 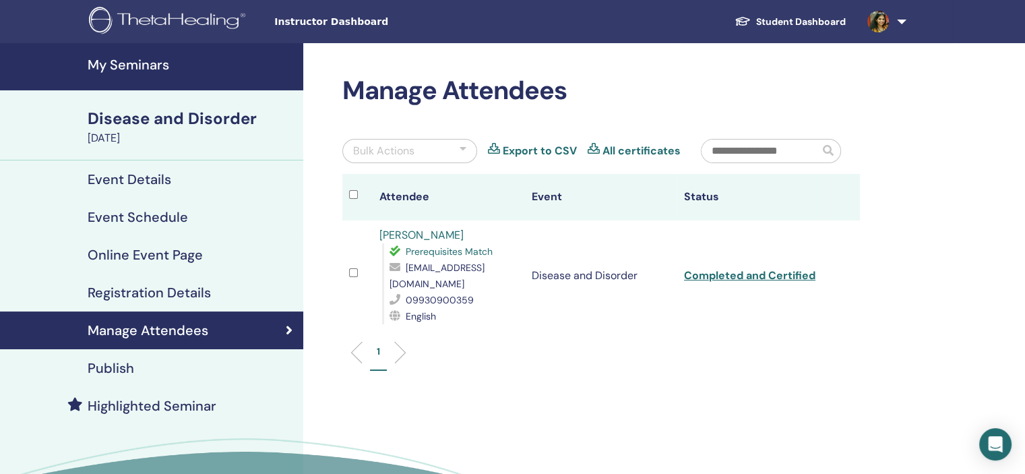 What do you see at coordinates (790, 22) in the screenshot?
I see `a: Student Dashboard` at bounding box center [790, 22].